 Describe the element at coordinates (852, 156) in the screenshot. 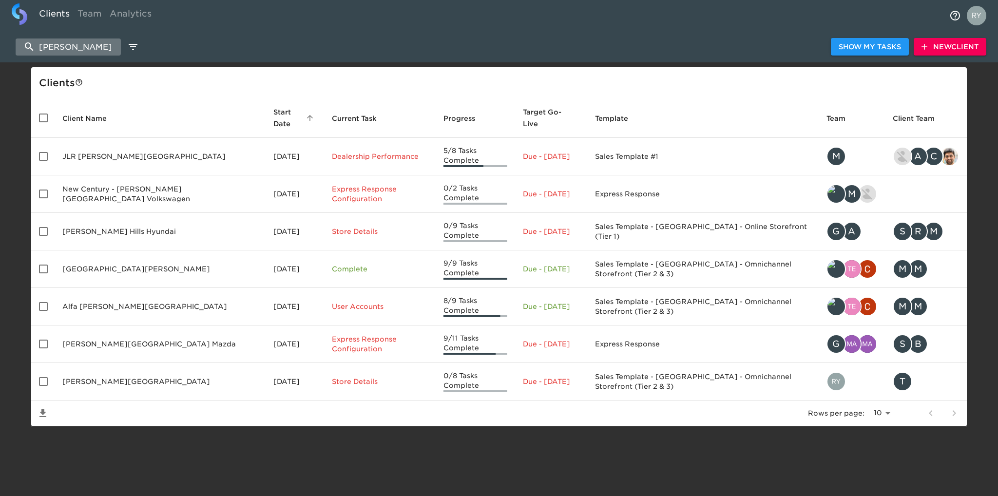

I see `div: mohamed.desouky@roadster.com` at that location.